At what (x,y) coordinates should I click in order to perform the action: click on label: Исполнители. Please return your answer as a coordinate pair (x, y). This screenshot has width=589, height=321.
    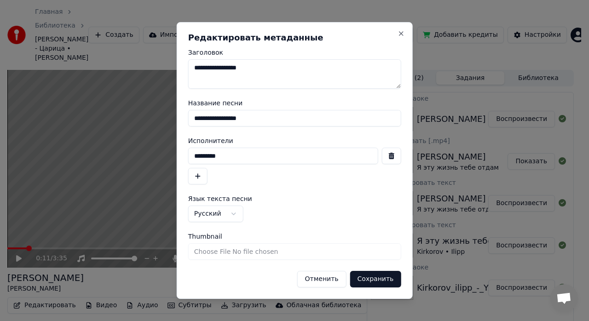
    Looking at the image, I should click on (294, 141).